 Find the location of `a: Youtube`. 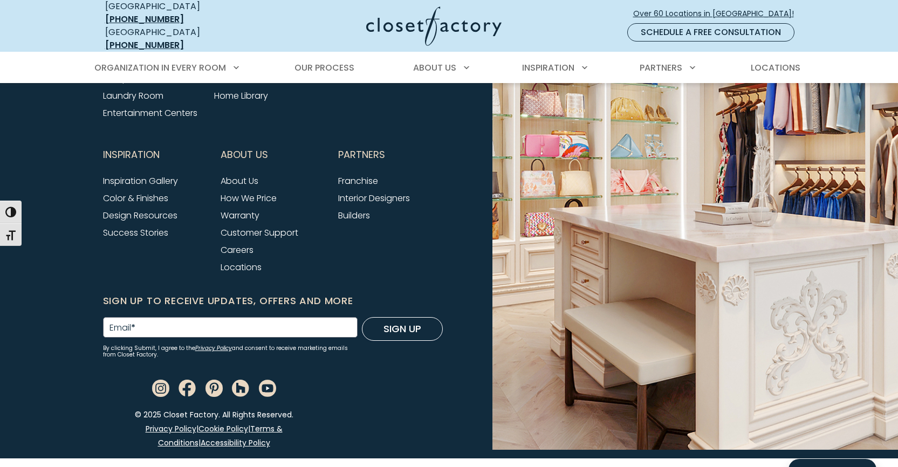

a: Youtube is located at coordinates (267, 388).